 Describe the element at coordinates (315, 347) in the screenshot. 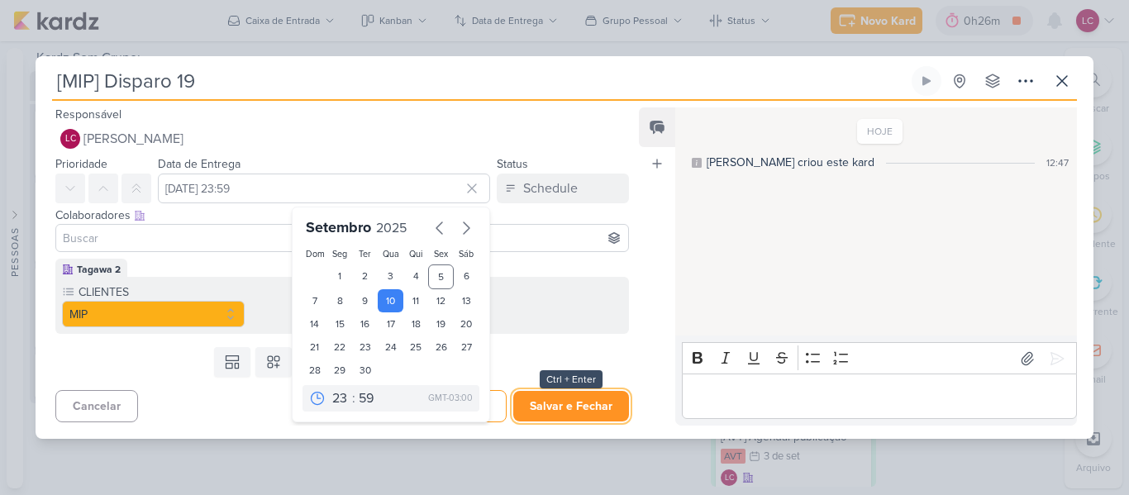

I see `div: 21` at that location.